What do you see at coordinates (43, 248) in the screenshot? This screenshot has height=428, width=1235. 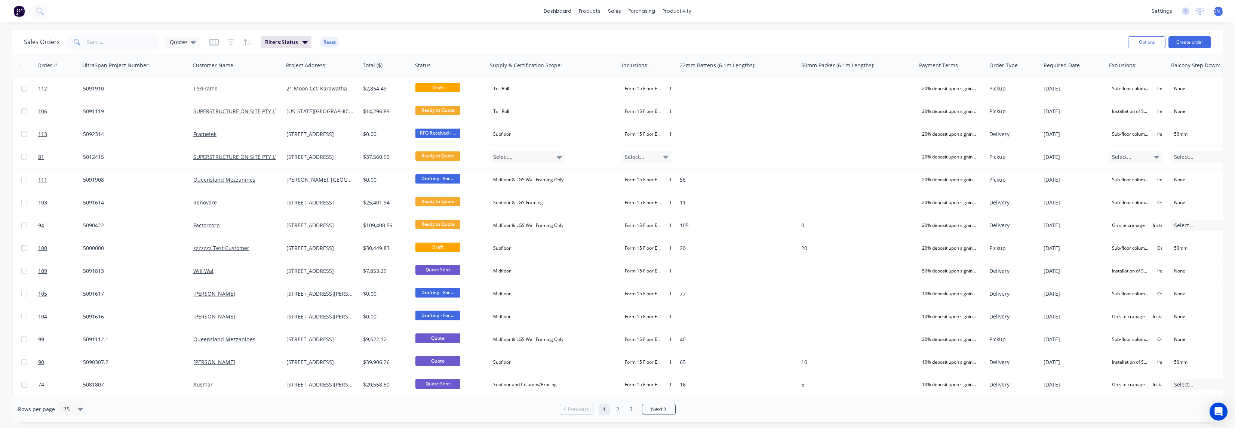 I see `span: 100` at bounding box center [43, 248].